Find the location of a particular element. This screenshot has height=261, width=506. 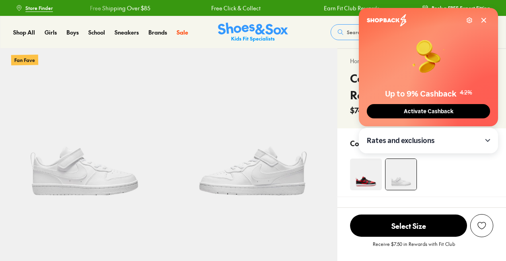

a: Shoes & Sox is located at coordinates (253, 32).